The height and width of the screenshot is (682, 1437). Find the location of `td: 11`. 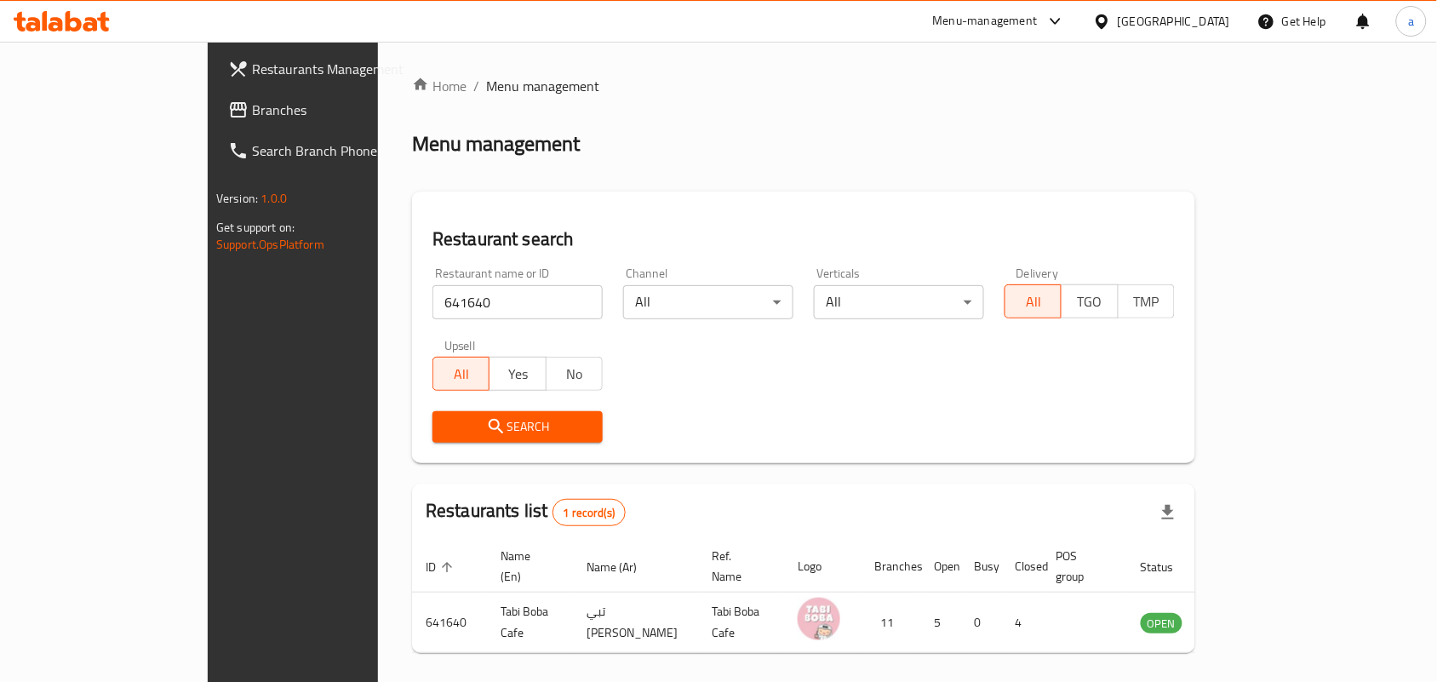

td: 11 is located at coordinates (890, 622).